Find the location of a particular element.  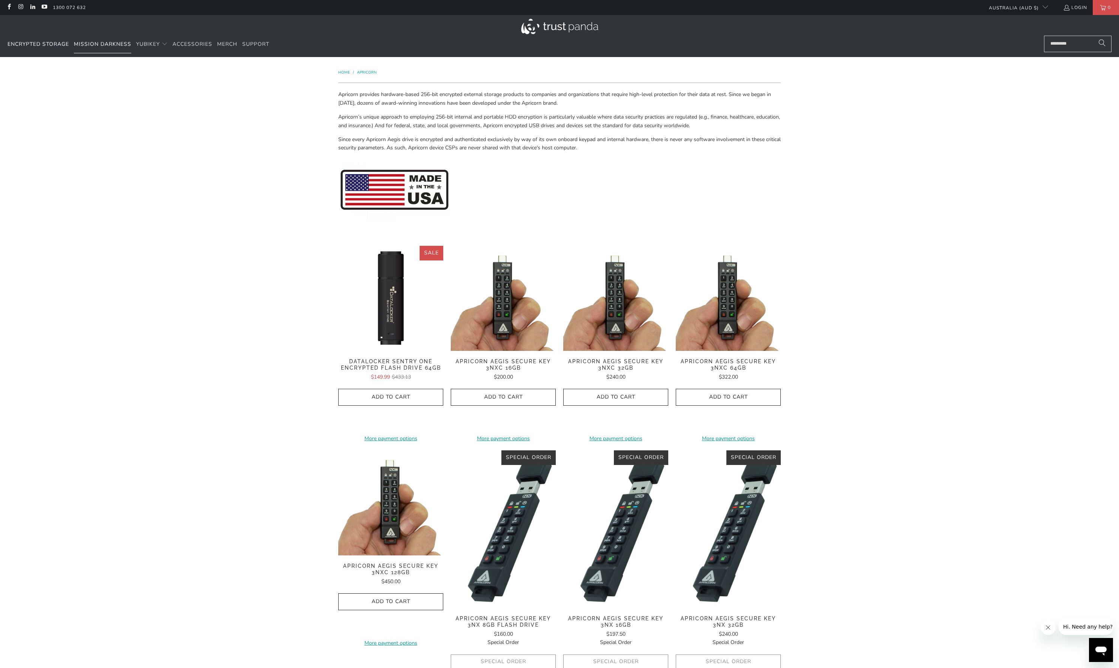

a: Apricorn Aegis Secure Key 3NXC 64GB - Trust Panda is located at coordinates (728, 298).